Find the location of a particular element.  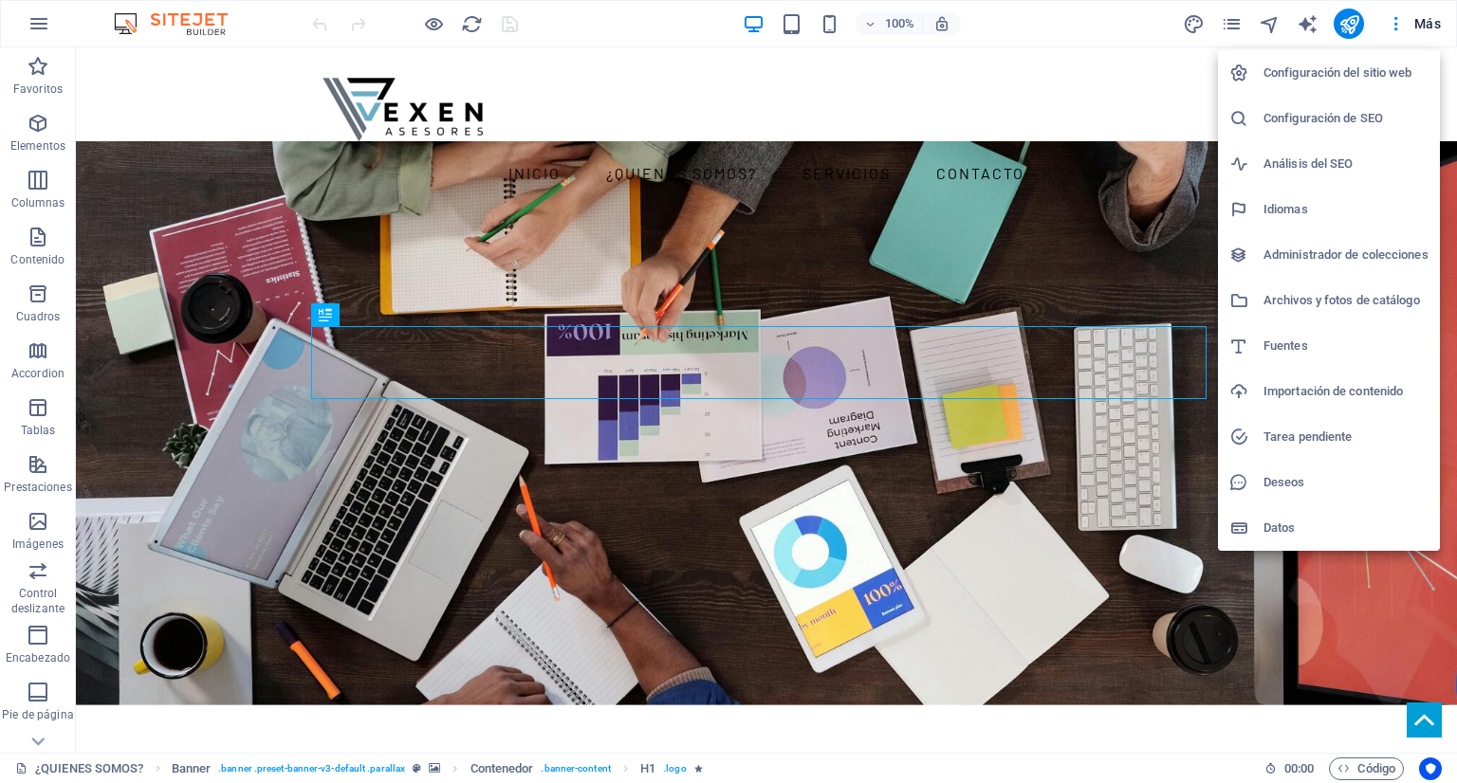

h6: Administrador de colecciones is located at coordinates (1346, 255).